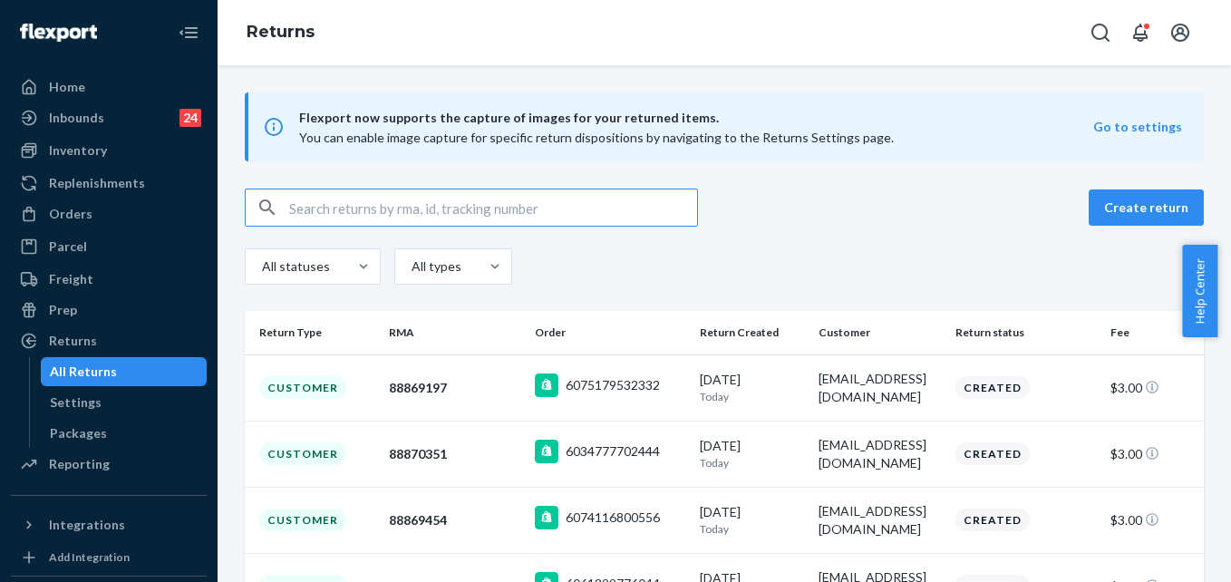  I want to click on a: Prep, so click(109, 310).